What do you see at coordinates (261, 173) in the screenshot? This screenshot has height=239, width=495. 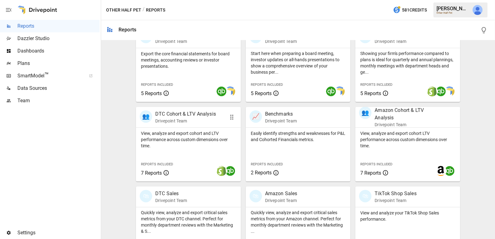 I see `span: 2 Reports` at bounding box center [261, 173].